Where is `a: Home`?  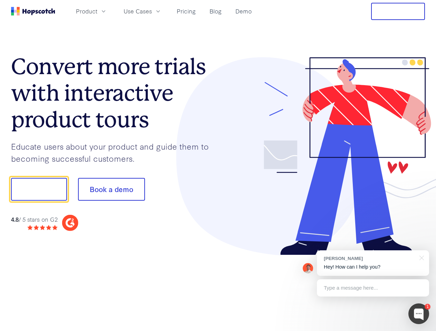
a: Home is located at coordinates (33, 11).